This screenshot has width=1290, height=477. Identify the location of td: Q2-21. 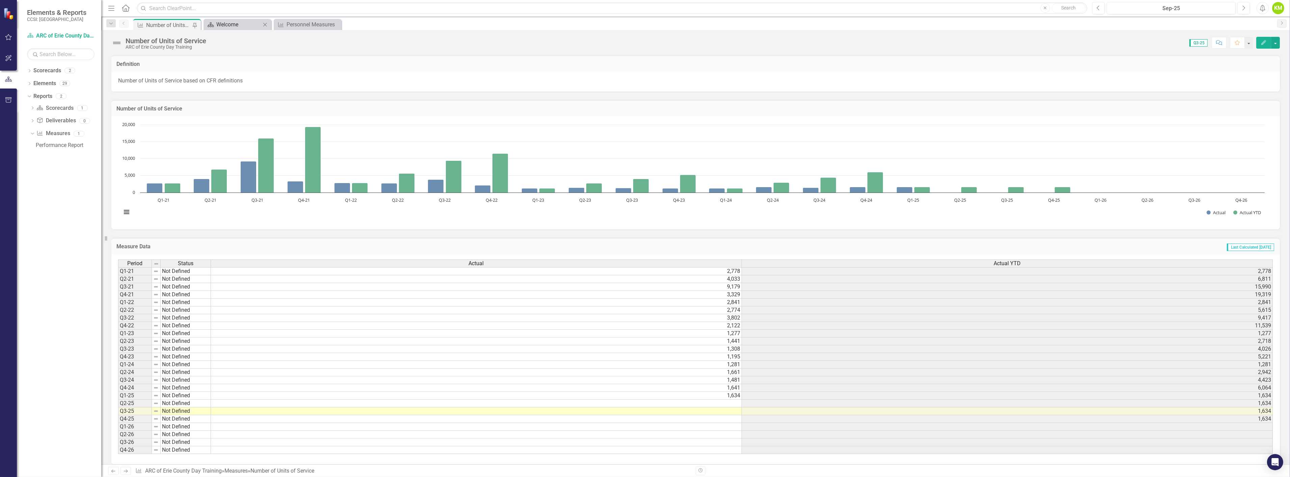
(135, 279).